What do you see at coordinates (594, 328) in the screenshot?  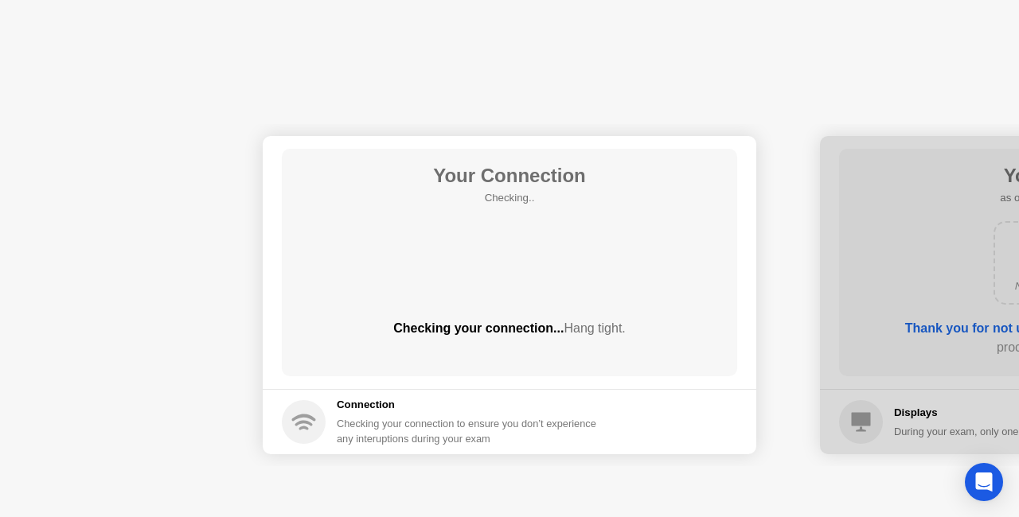 I see `span: Hang tight.` at bounding box center [594, 328].